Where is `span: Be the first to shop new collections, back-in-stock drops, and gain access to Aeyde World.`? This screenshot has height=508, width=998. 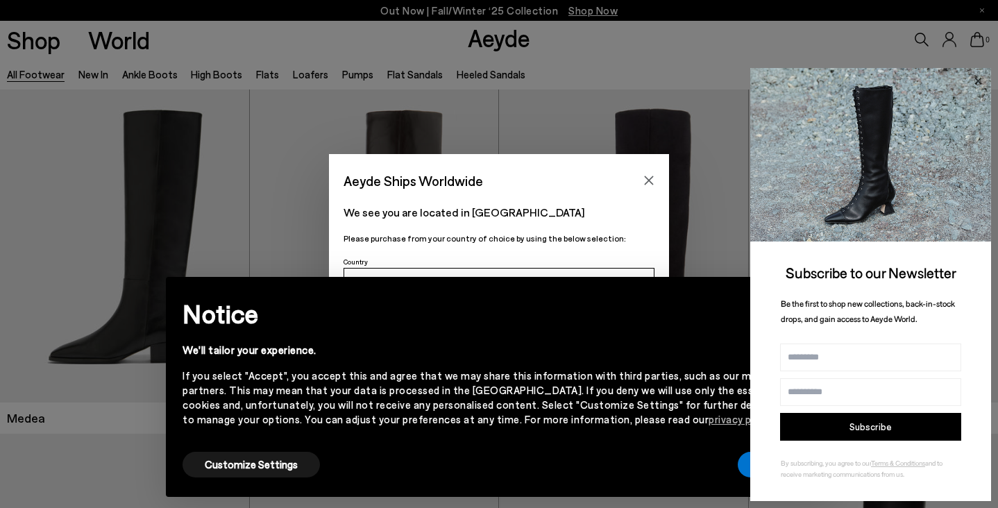
span: Be the first to shop new collections, back-in-stock drops, and gain access to Aeyde World. is located at coordinates (868, 311).